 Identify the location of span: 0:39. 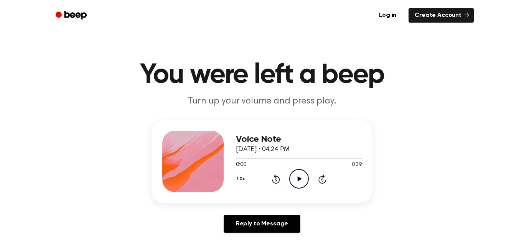
(357, 165).